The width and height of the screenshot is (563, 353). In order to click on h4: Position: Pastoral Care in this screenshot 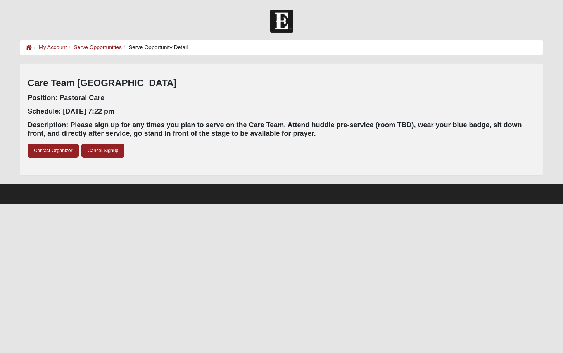, I will do `click(281, 98)`.